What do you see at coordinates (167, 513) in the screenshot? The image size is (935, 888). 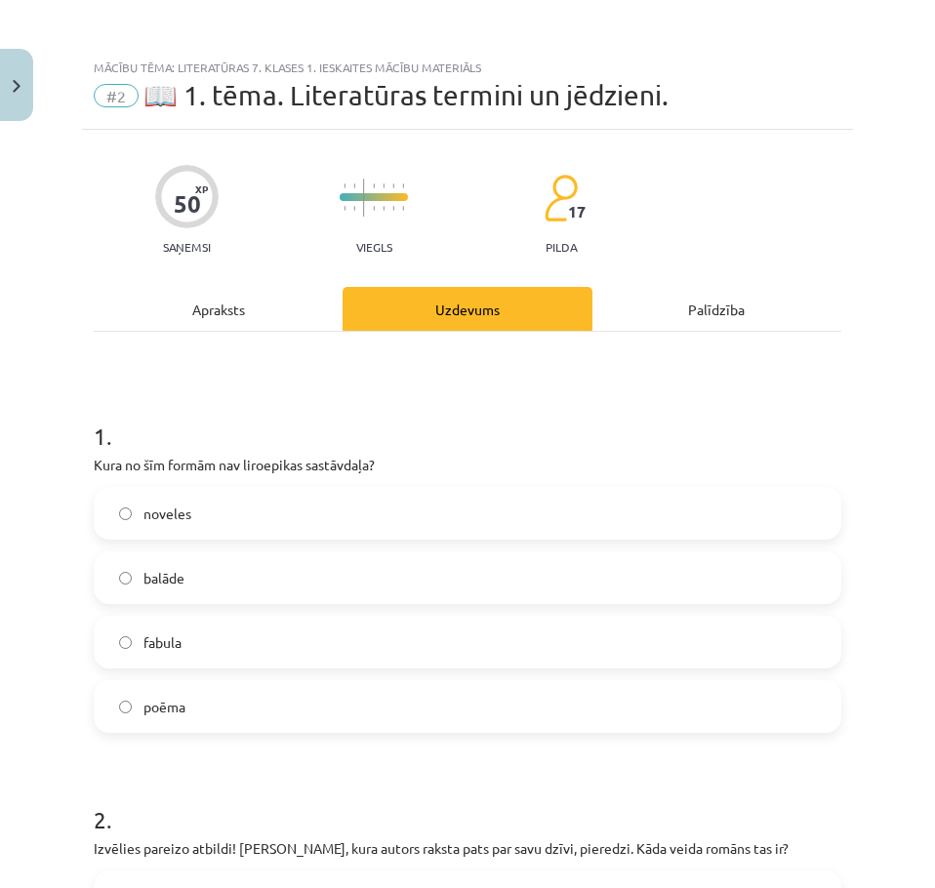 I see `span: noveles` at bounding box center [167, 513].